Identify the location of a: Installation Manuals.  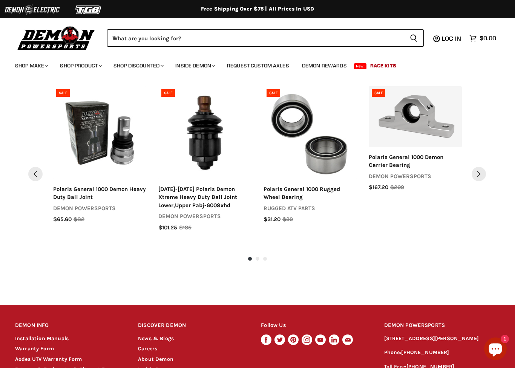
(42, 339).